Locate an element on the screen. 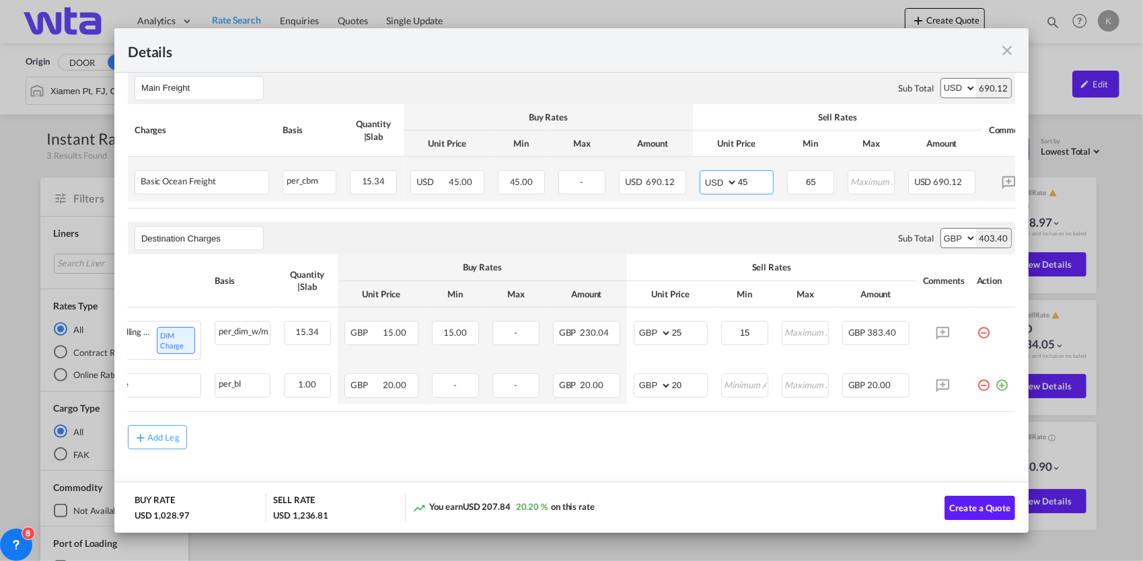  button: Create a Quote is located at coordinates (979, 508).